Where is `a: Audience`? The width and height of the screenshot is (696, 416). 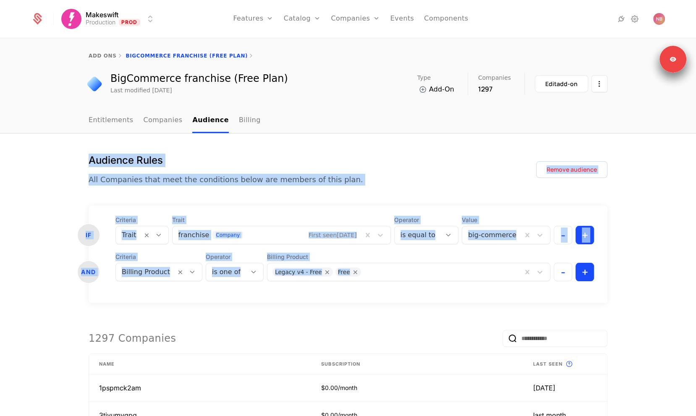 a: Audience is located at coordinates (210, 120).